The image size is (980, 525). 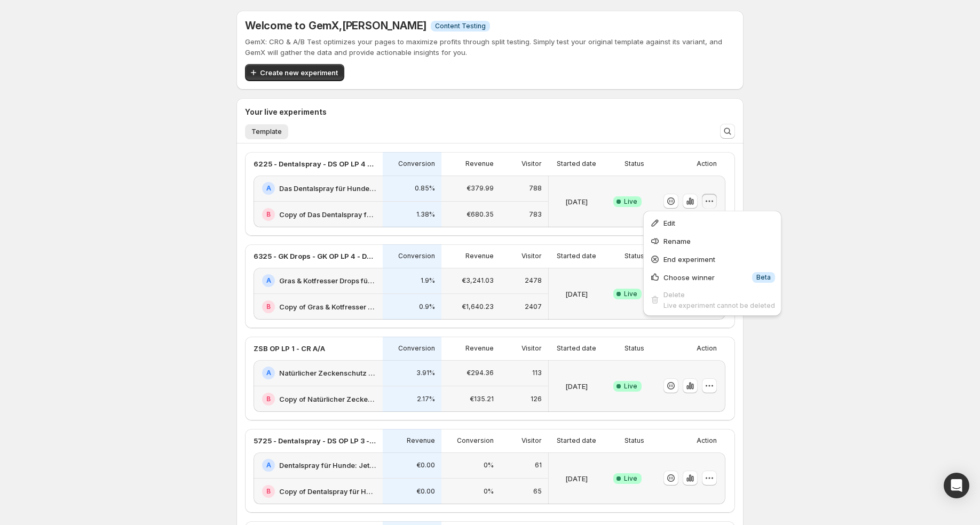 I want to click on span: Edit, so click(x=670, y=223).